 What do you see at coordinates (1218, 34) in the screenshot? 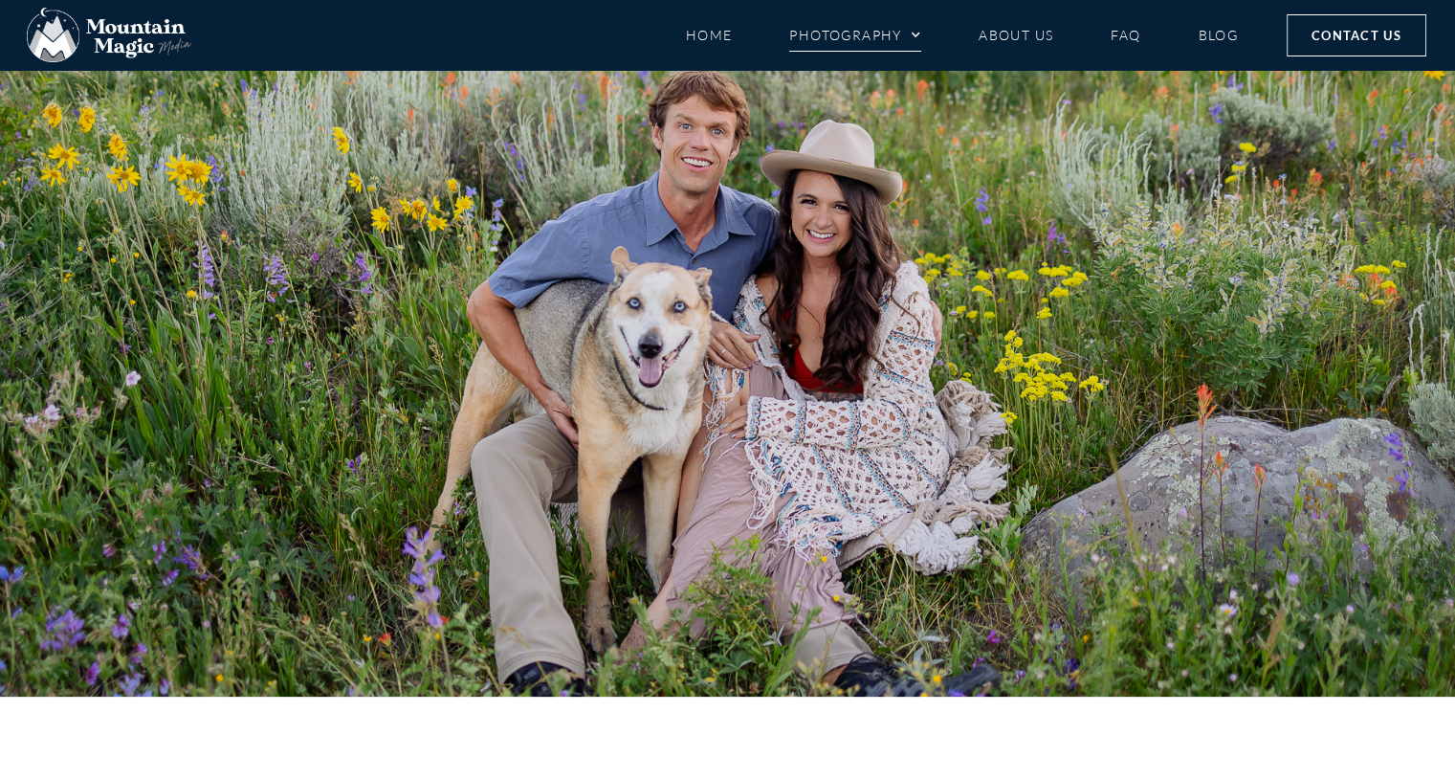
I see `a: Blog` at bounding box center [1218, 34].